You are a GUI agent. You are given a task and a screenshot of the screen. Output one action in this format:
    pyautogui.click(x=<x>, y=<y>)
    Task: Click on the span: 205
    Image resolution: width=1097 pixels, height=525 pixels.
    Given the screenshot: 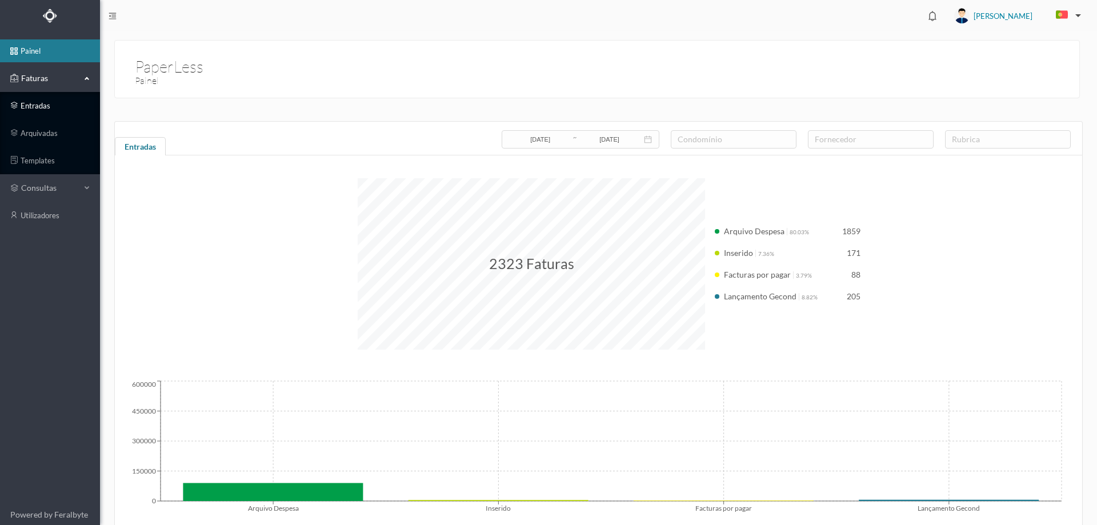 What is the action you would take?
    pyautogui.click(x=854, y=296)
    